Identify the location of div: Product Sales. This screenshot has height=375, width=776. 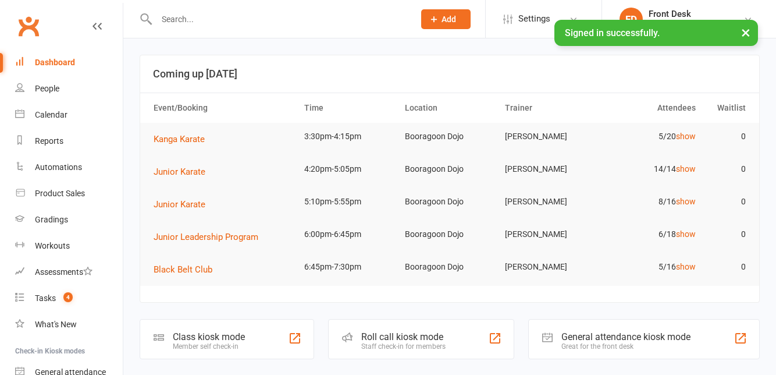
(60, 193).